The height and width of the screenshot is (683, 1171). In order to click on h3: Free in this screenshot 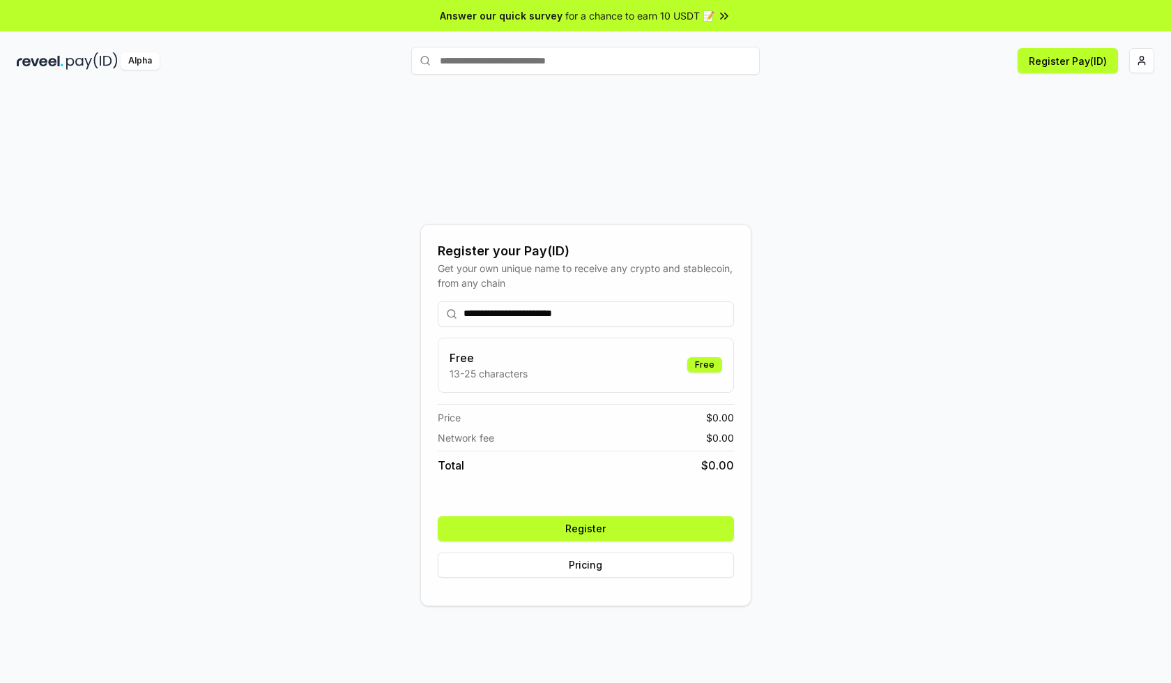, I will do `click(489, 358)`.